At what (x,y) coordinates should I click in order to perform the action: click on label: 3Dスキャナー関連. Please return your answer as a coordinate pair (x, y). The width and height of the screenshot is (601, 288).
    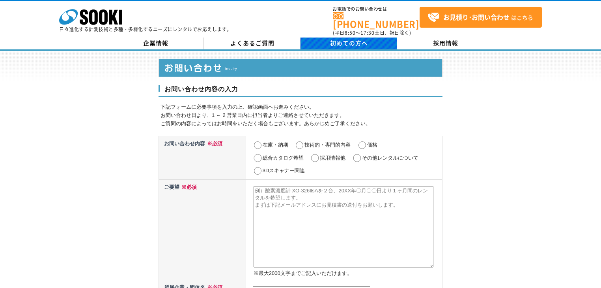
    Looking at the image, I should click on (284, 170).